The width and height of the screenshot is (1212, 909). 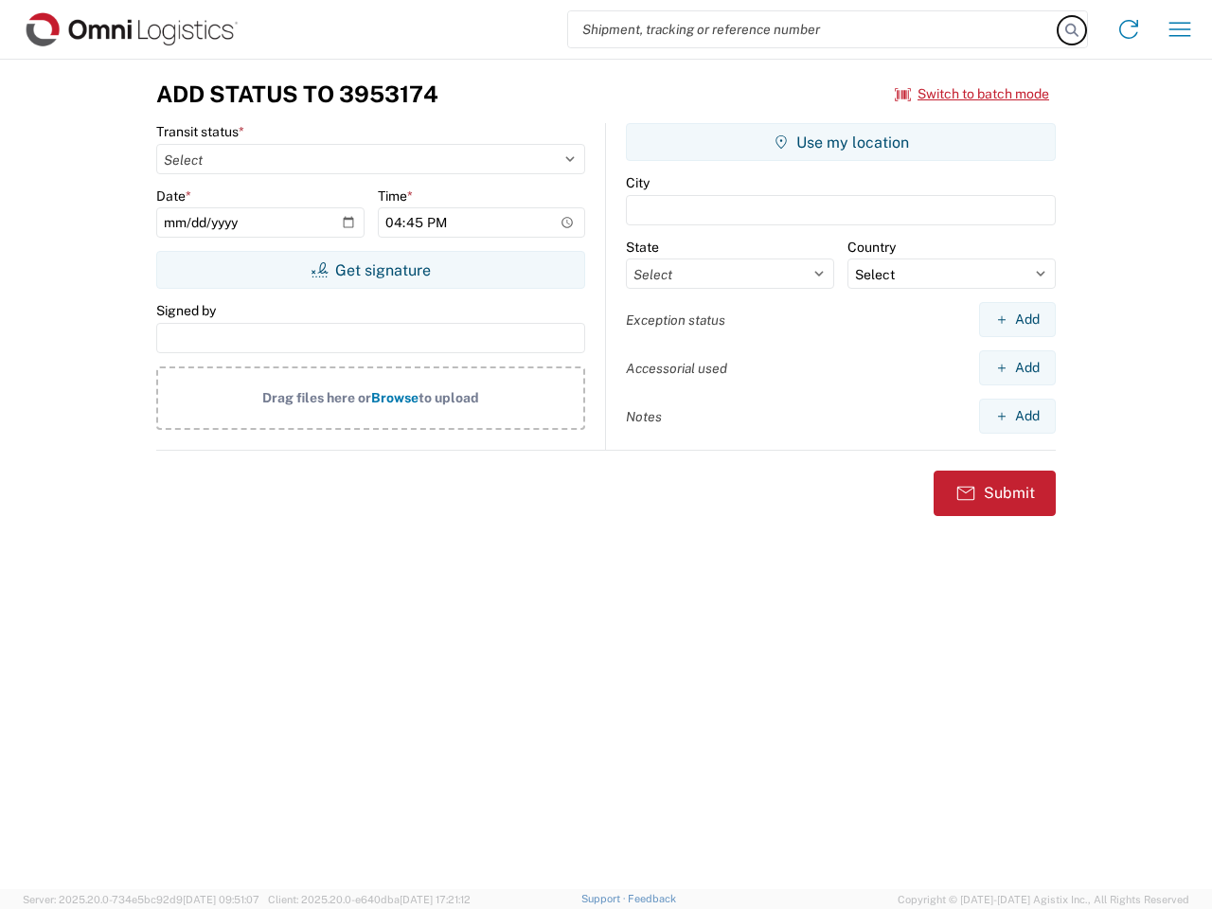 What do you see at coordinates (200, 132) in the screenshot?
I see `label: Transit status` at bounding box center [200, 132].